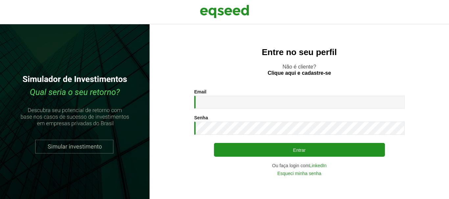  What do you see at coordinates (318, 166) in the screenshot?
I see `a: LinkedIn` at bounding box center [318, 166].